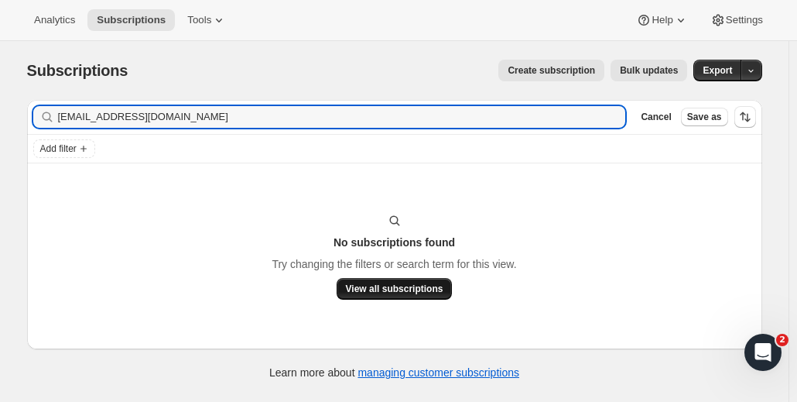 This screenshot has width=797, height=402. I want to click on span: Bulk updates, so click(648, 70).